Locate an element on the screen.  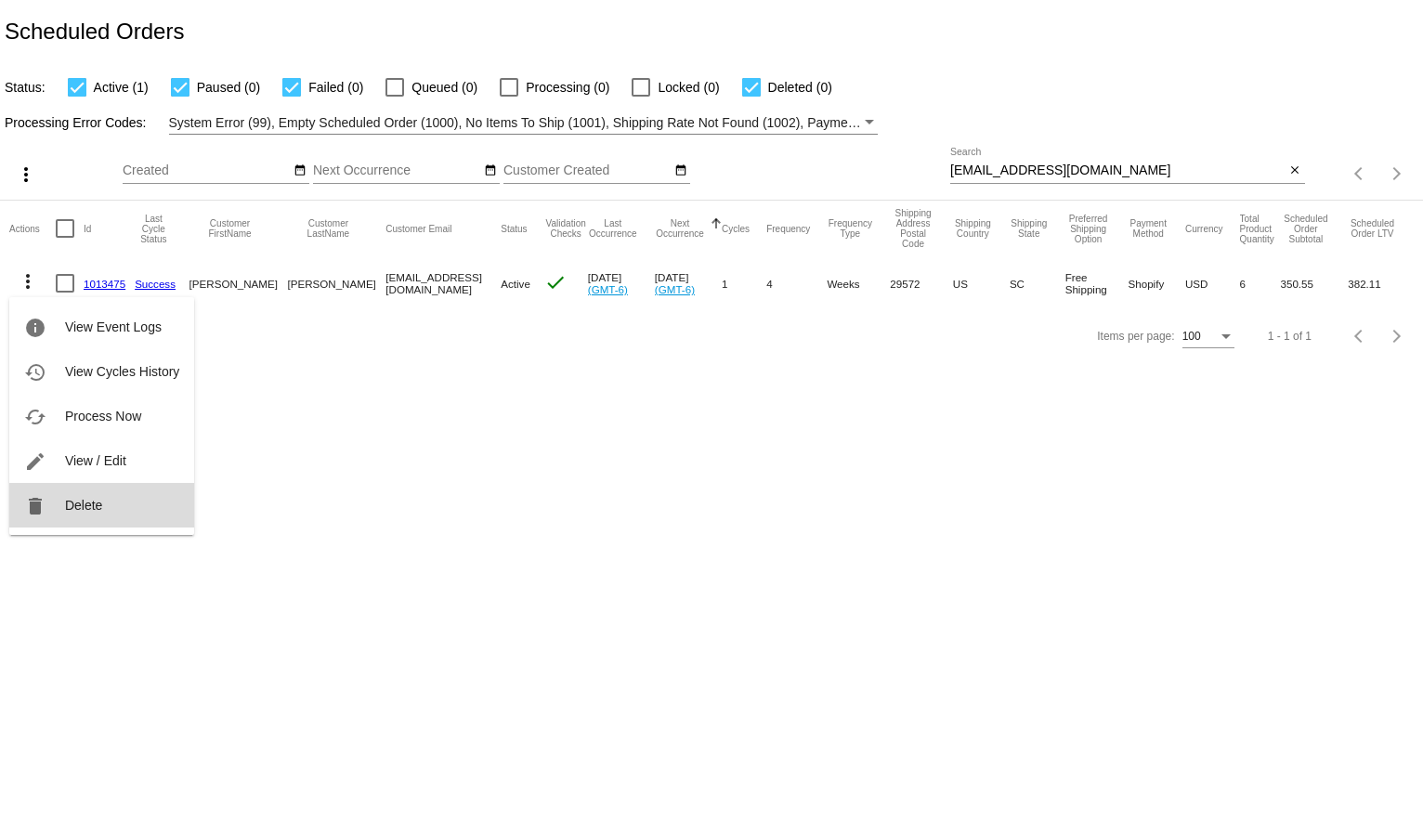
span: Delete is located at coordinates (84, 505).